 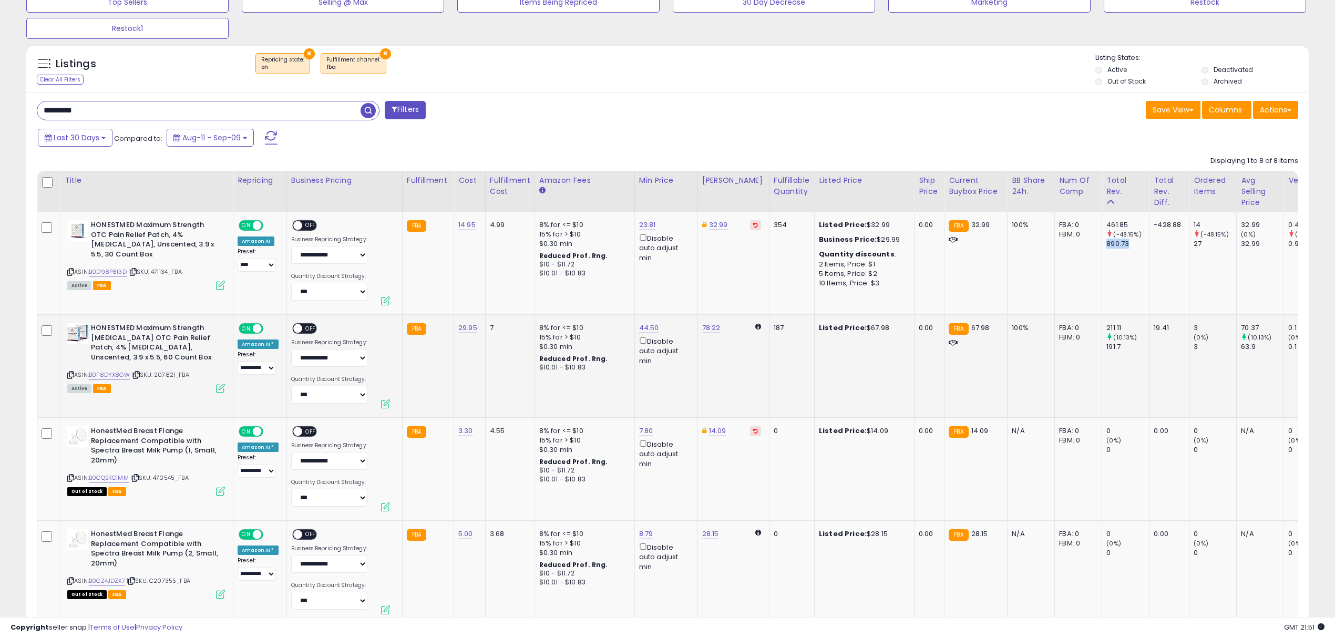 I want to click on button: Columns, so click(x=1227, y=110).